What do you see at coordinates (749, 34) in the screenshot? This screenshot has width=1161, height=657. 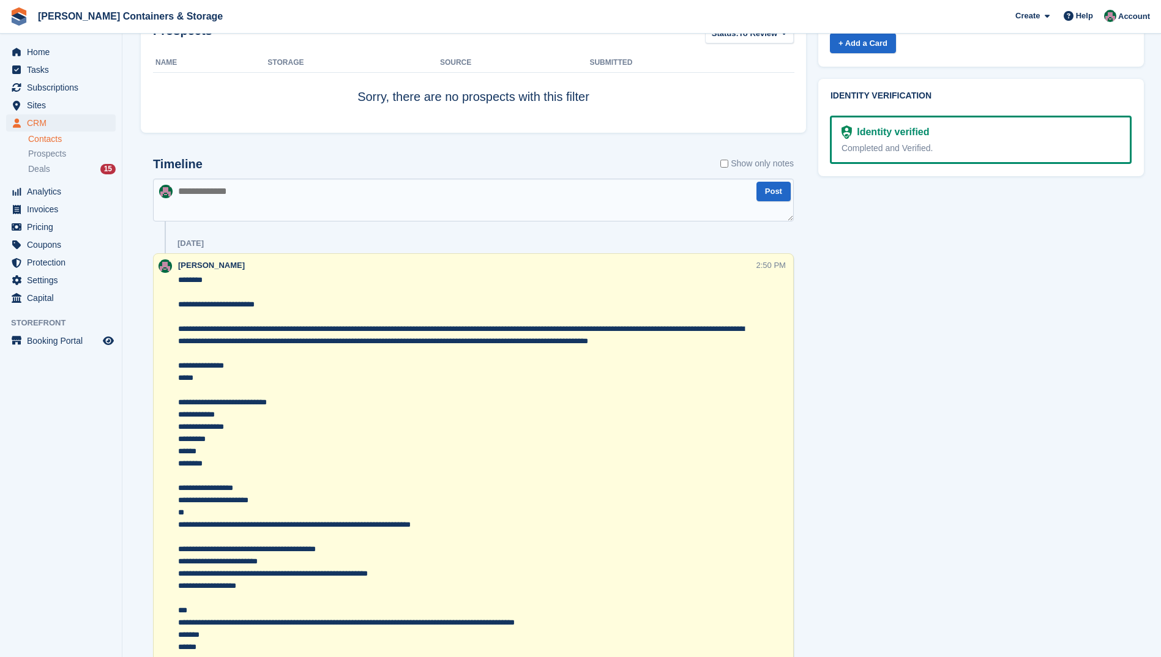 I see `button: Status: To Review` at bounding box center [749, 34].